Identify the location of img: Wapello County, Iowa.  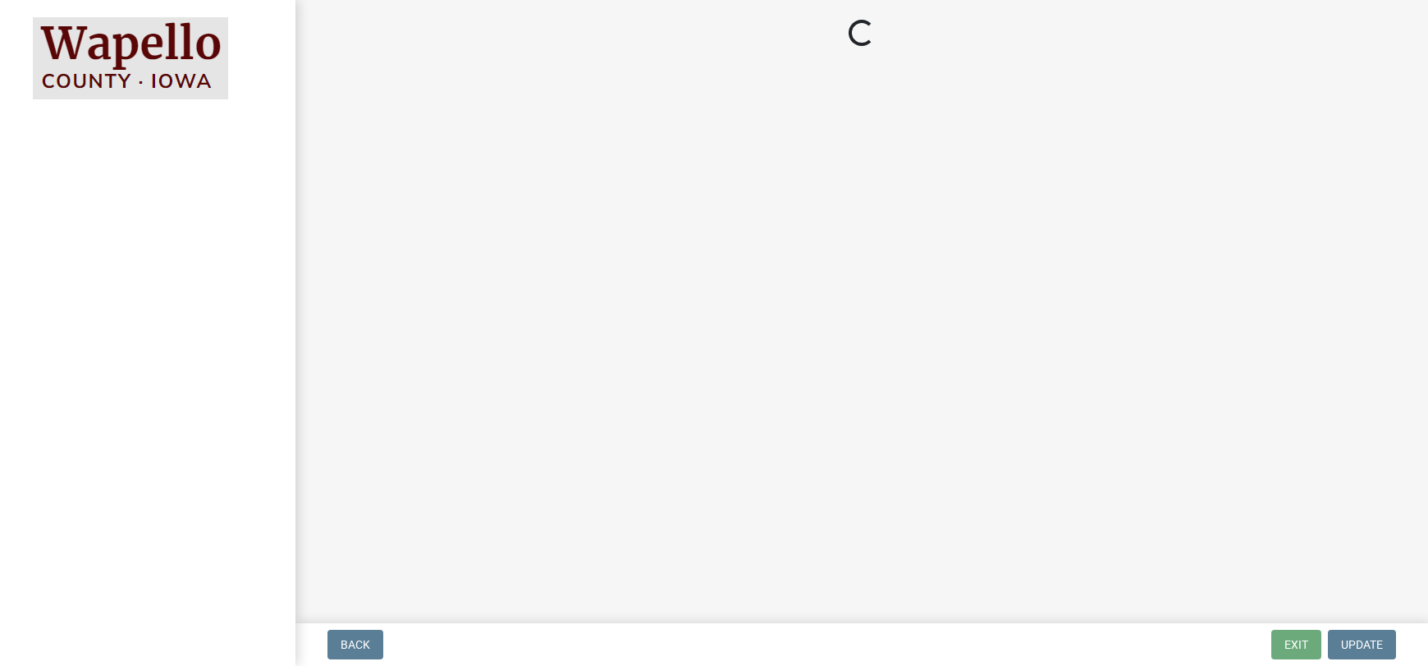
(130, 58).